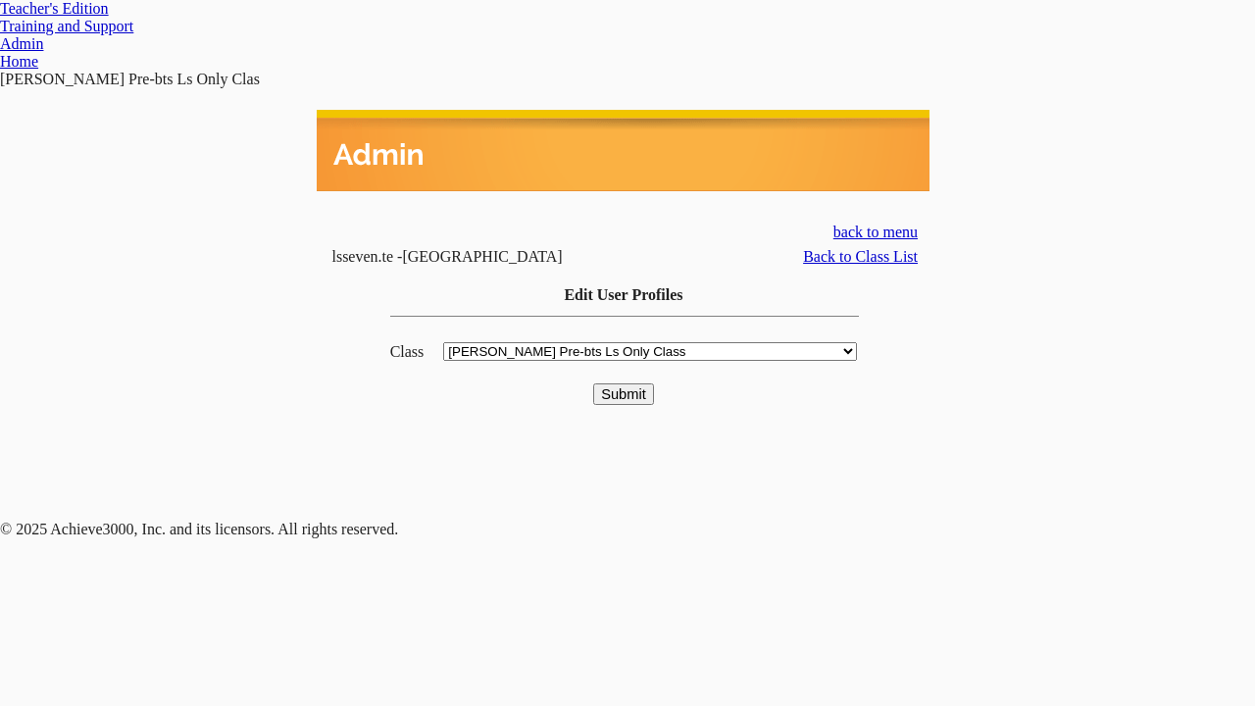 The width and height of the screenshot is (1255, 706). I want to click on a: back to menu, so click(876, 231).